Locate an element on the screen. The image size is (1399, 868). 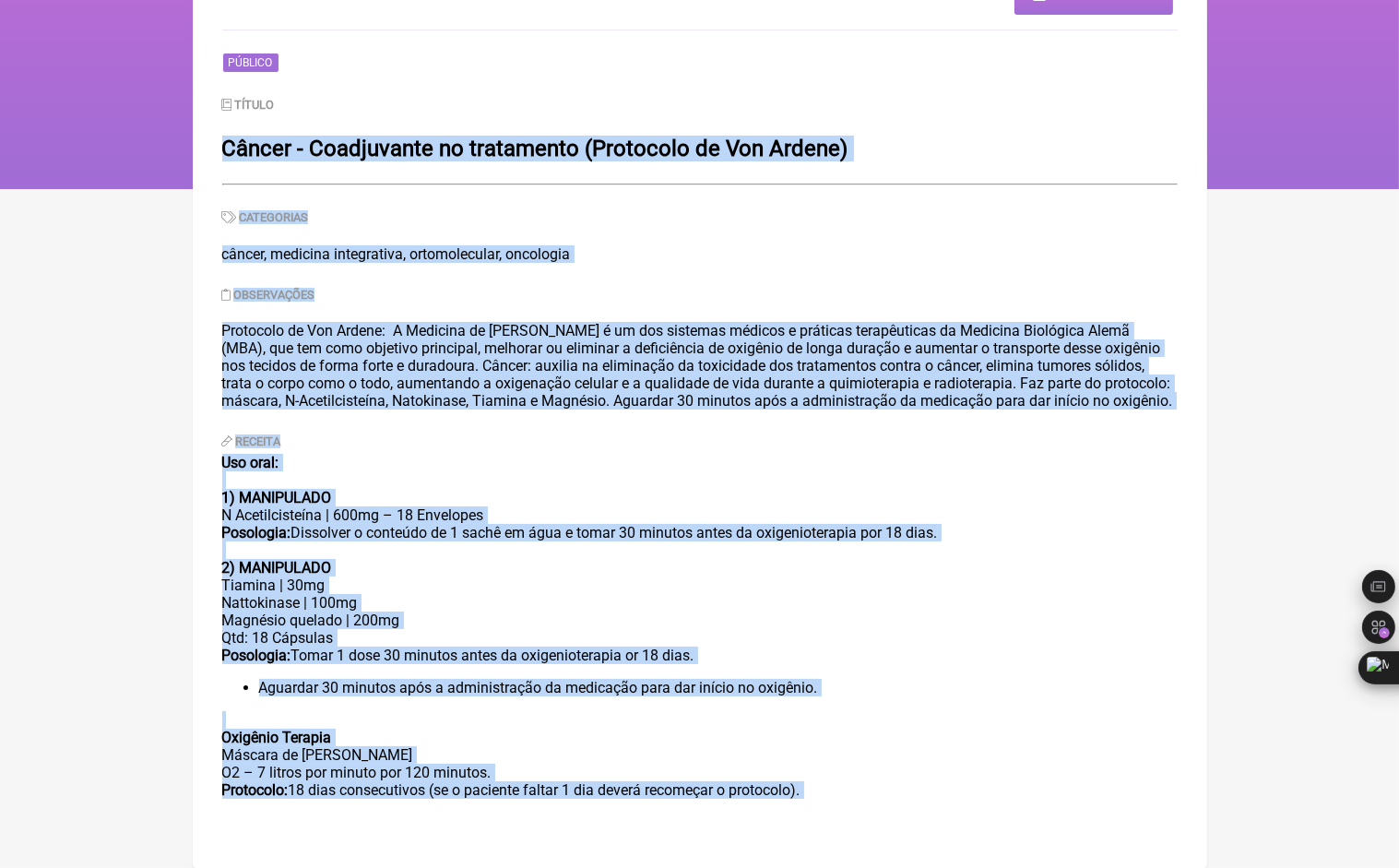
label: Receita is located at coordinates (252, 441).